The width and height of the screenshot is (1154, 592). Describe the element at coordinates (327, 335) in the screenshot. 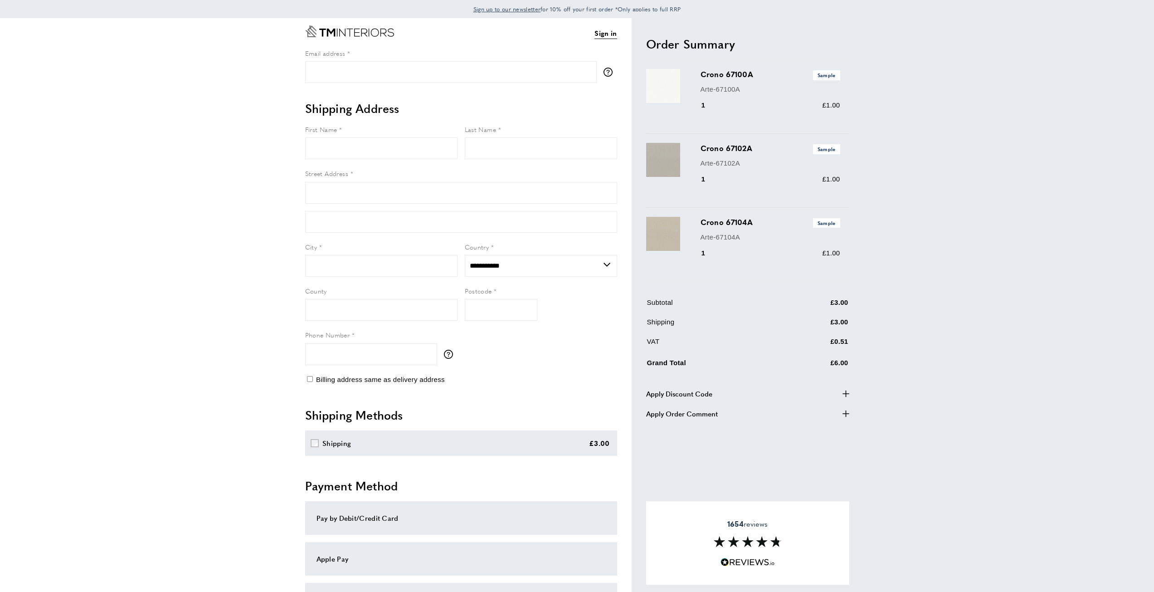

I see `span: Phone Number` at that location.